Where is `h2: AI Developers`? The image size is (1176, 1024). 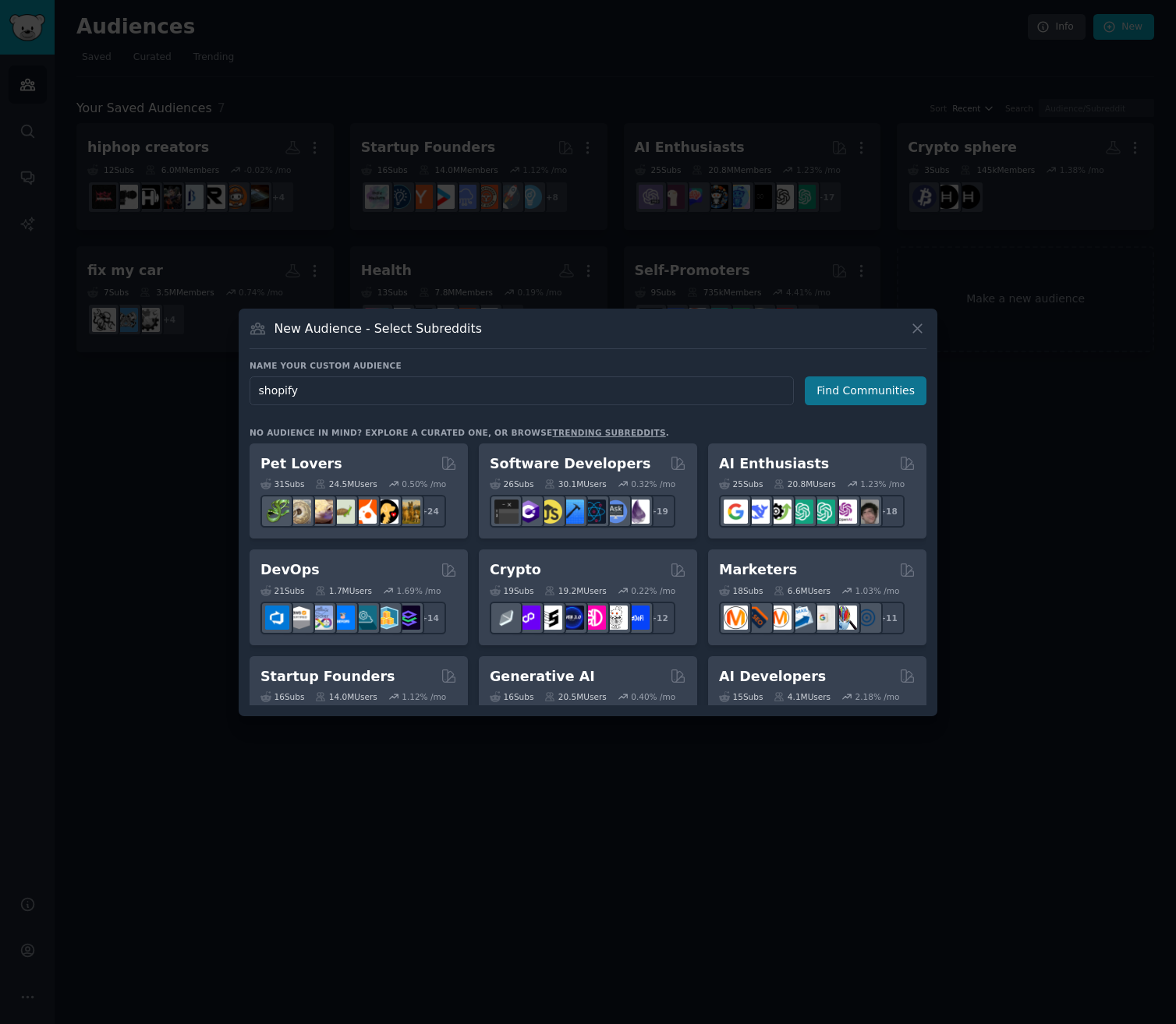
h2: AI Developers is located at coordinates (772, 677).